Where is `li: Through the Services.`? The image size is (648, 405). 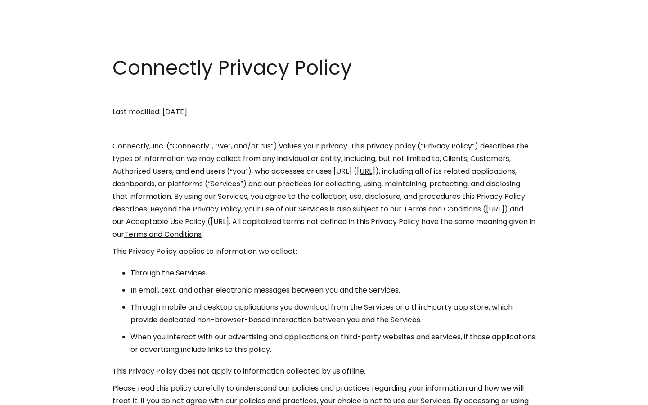 li: Through the Services. is located at coordinates (333, 273).